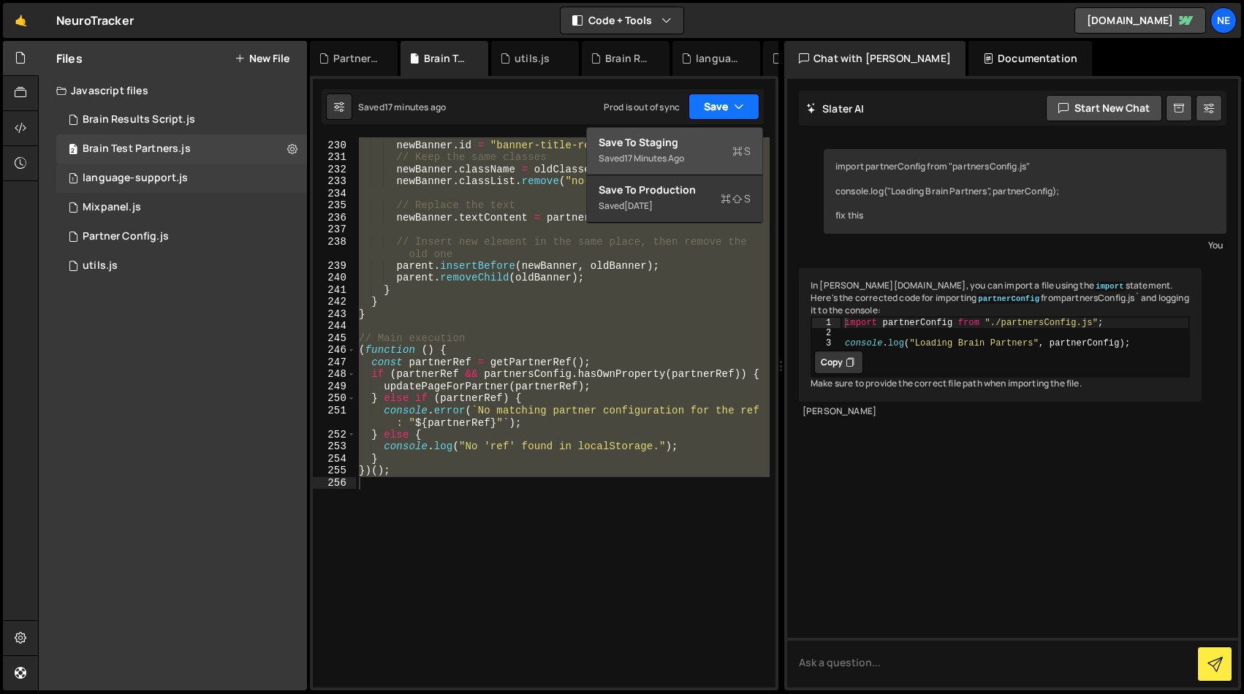 The image size is (1244, 694). Describe the element at coordinates (334, 350) in the screenshot. I see `div: 246` at that location.